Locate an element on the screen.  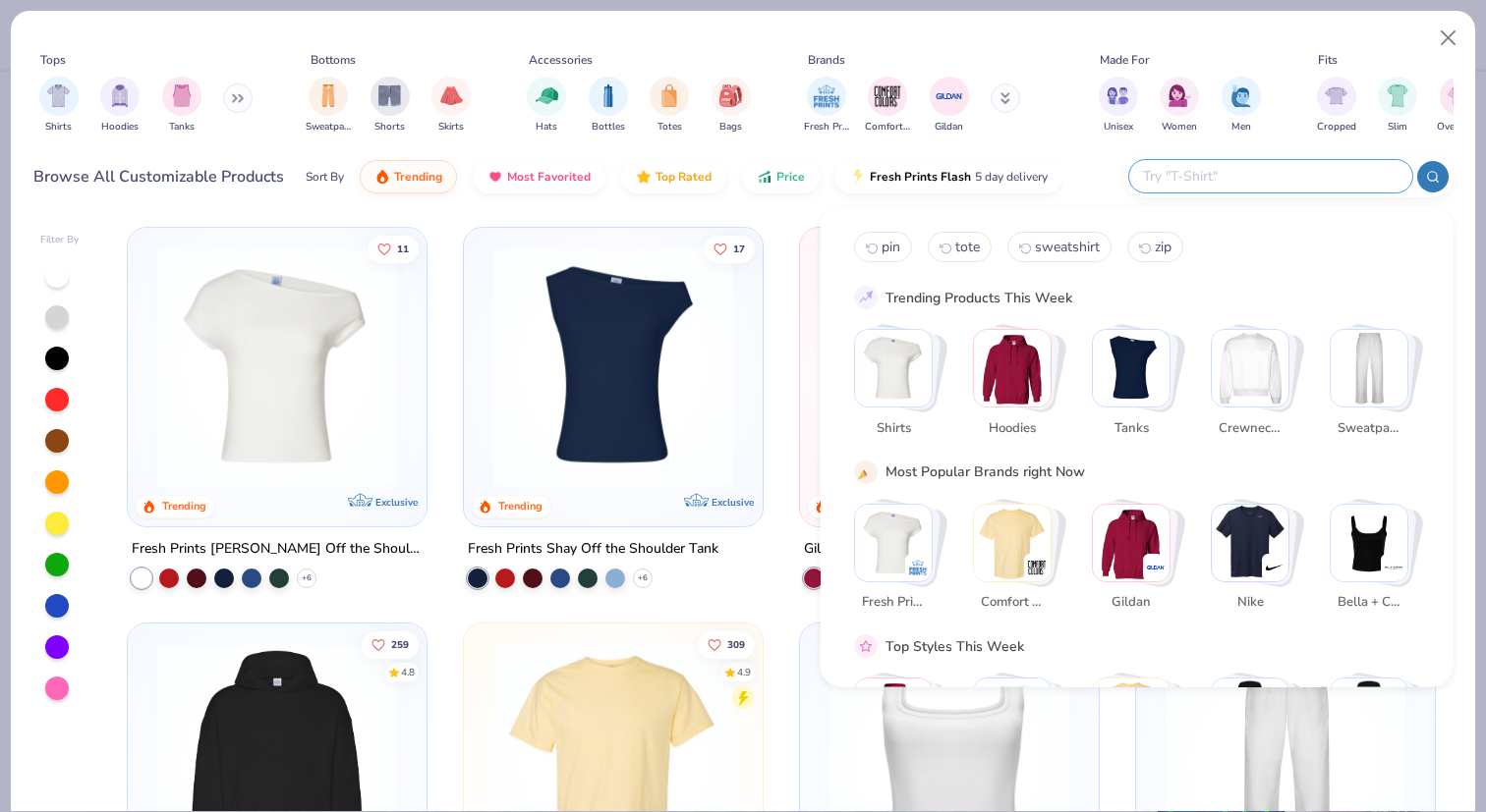
span: Fresh Prints is located at coordinates (826, 127).